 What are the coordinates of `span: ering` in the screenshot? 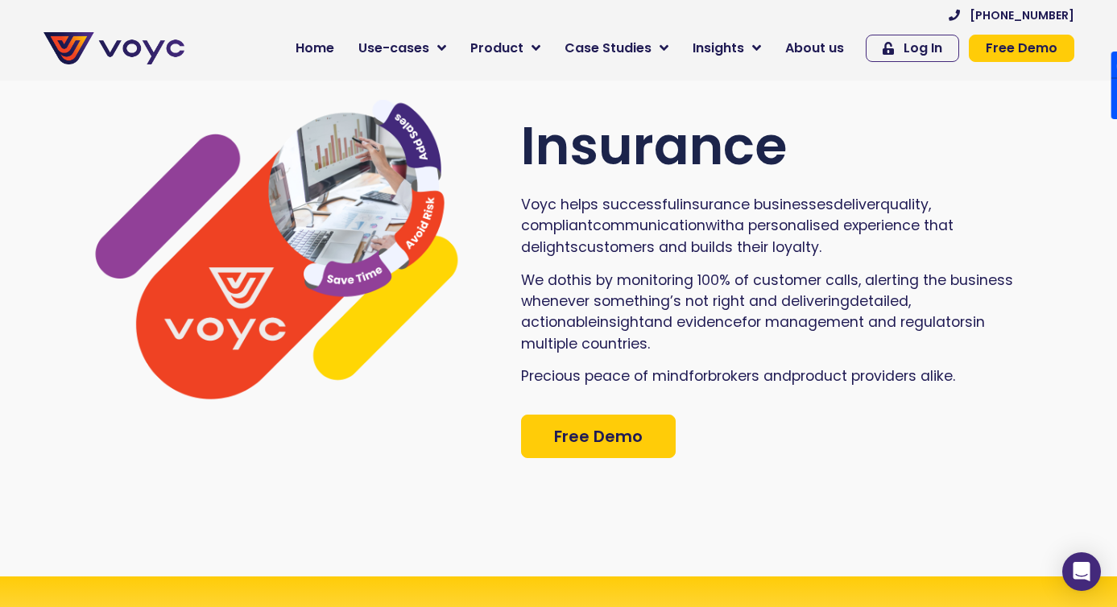 It's located at (832, 301).